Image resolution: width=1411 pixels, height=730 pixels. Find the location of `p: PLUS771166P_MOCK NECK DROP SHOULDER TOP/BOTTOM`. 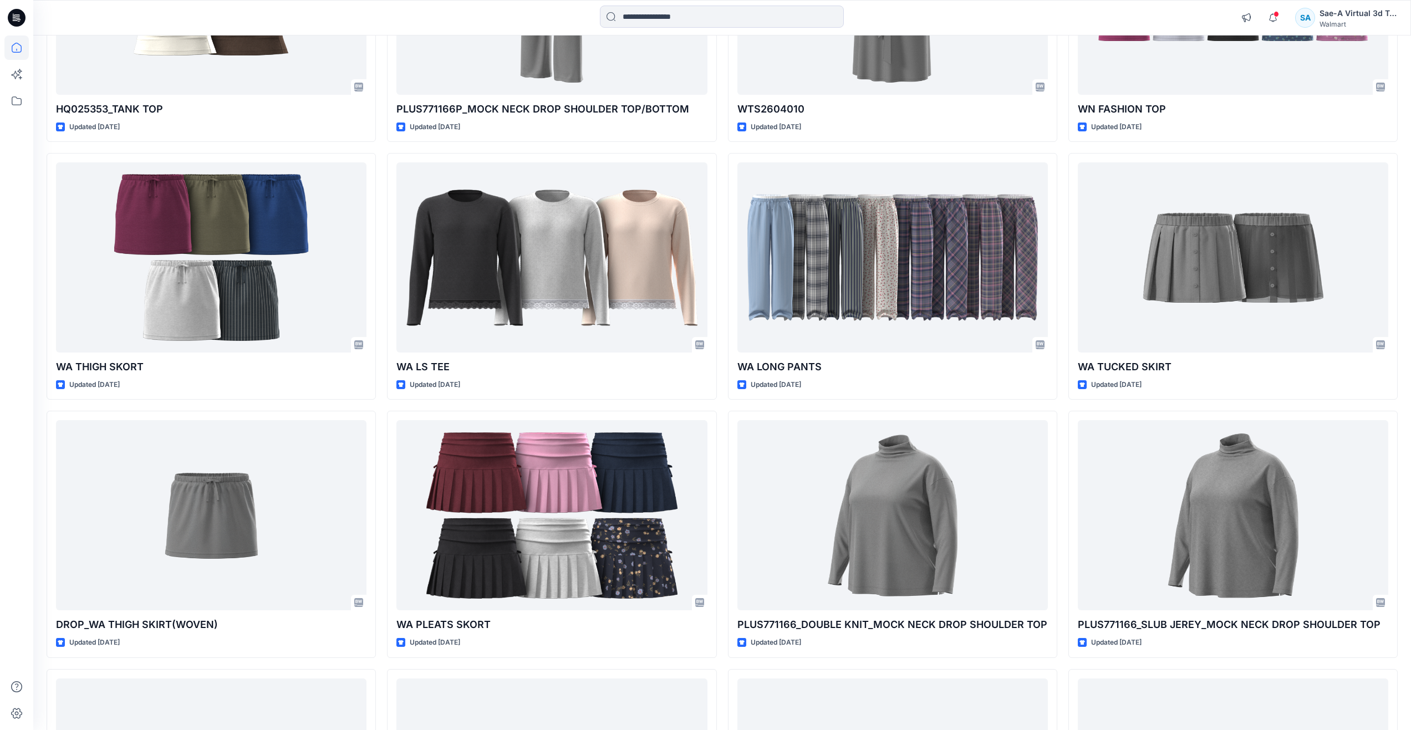

p: PLUS771166P_MOCK NECK DROP SHOULDER TOP/BOTTOM is located at coordinates (552, 109).